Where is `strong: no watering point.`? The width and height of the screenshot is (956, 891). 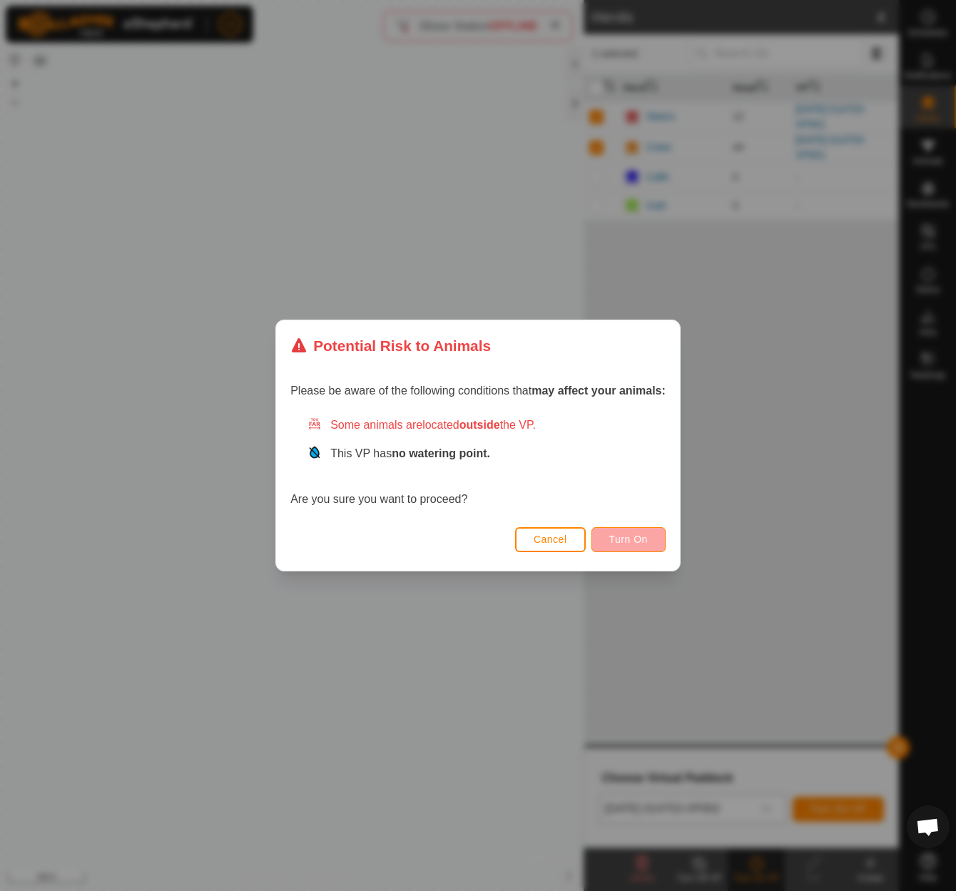 strong: no watering point. is located at coordinates (441, 453).